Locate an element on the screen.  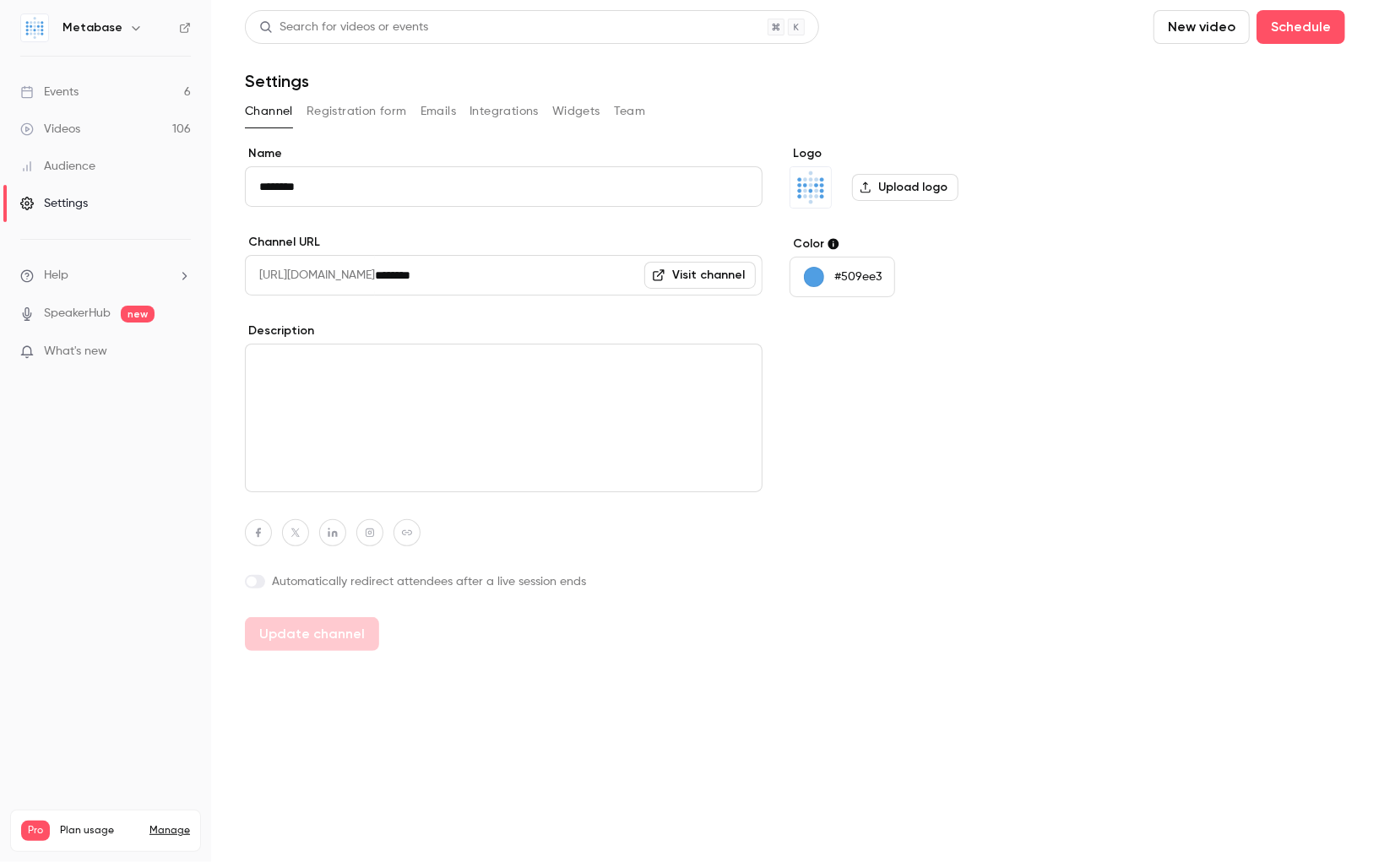
label: Name is located at coordinates (503, 154).